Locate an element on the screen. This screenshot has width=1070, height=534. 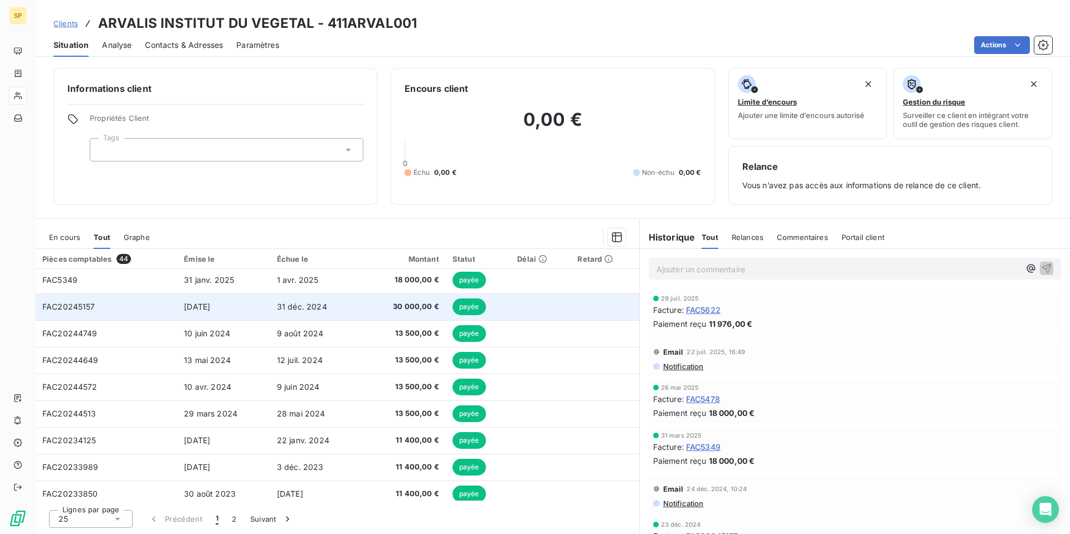
span: 26 mai 2025 is located at coordinates (680, 388).